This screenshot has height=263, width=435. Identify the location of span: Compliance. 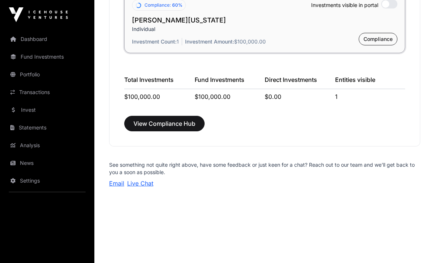
(378, 39).